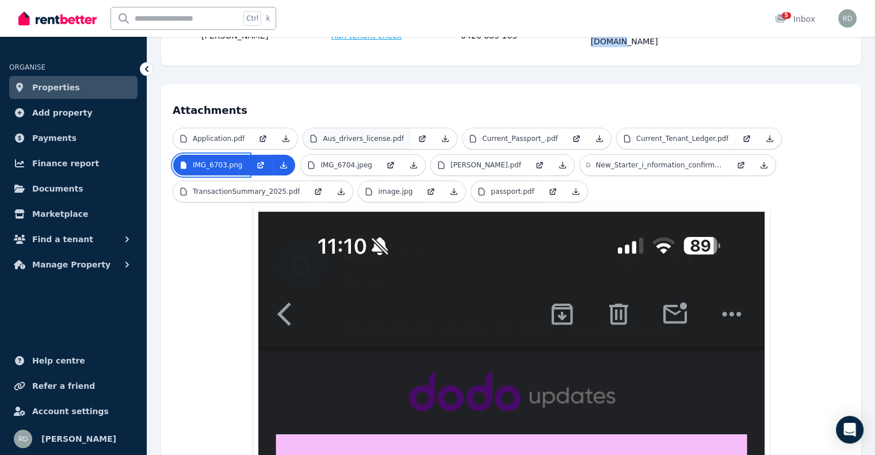  What do you see at coordinates (211, 165) in the screenshot?
I see `a: IMG_6703.png` at bounding box center [211, 165].